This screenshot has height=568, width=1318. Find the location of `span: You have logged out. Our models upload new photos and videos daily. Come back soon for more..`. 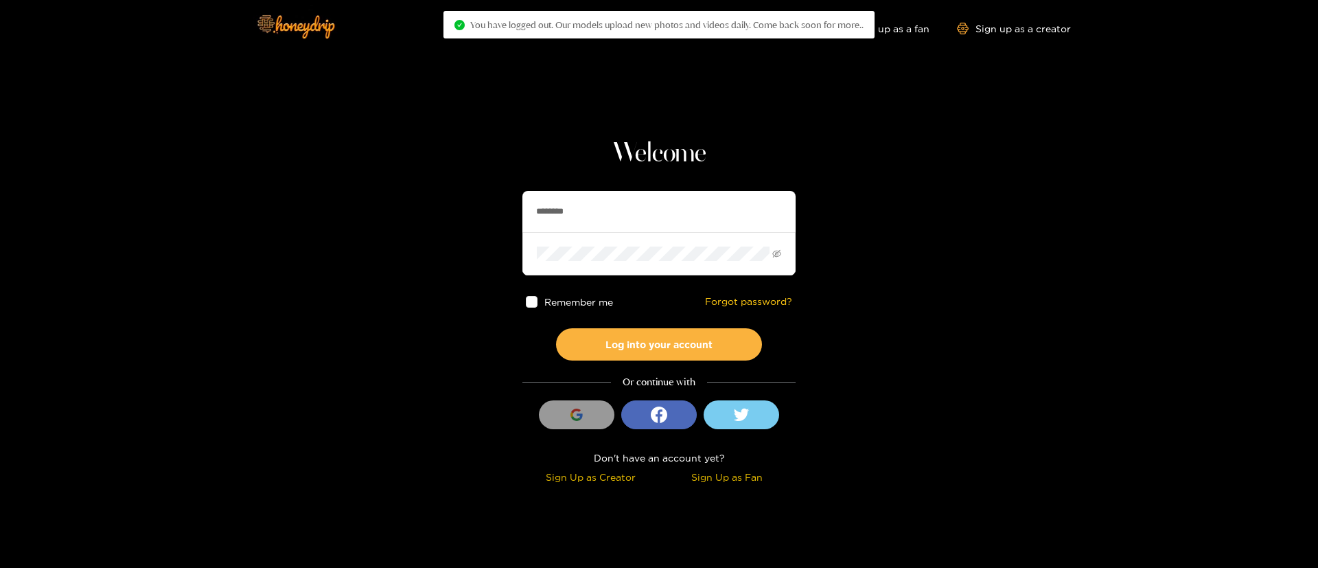

span: You have logged out. Our models upload new photos and videos daily. Come back soon for more.. is located at coordinates (666, 25).